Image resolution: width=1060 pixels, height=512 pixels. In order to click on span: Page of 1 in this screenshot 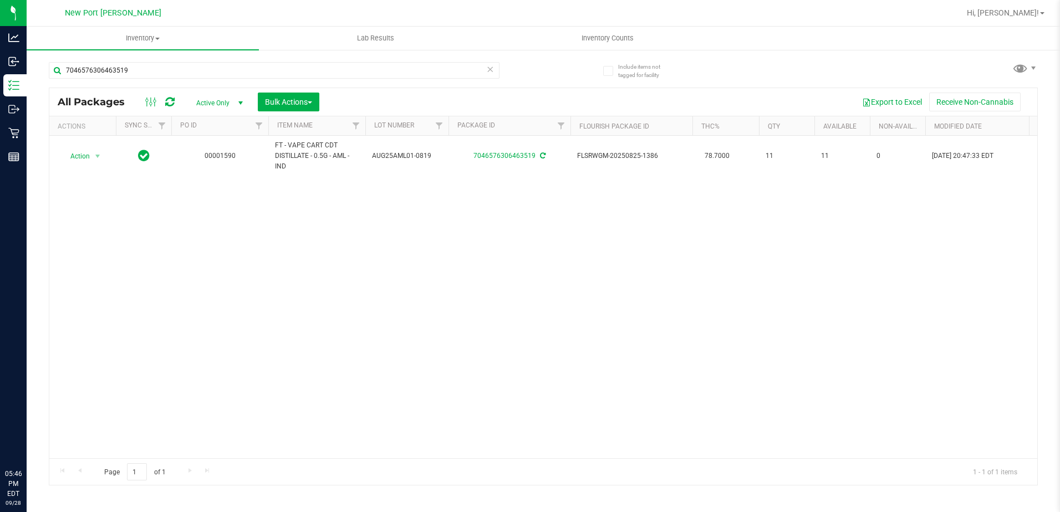, I will do `click(135, 472)`.